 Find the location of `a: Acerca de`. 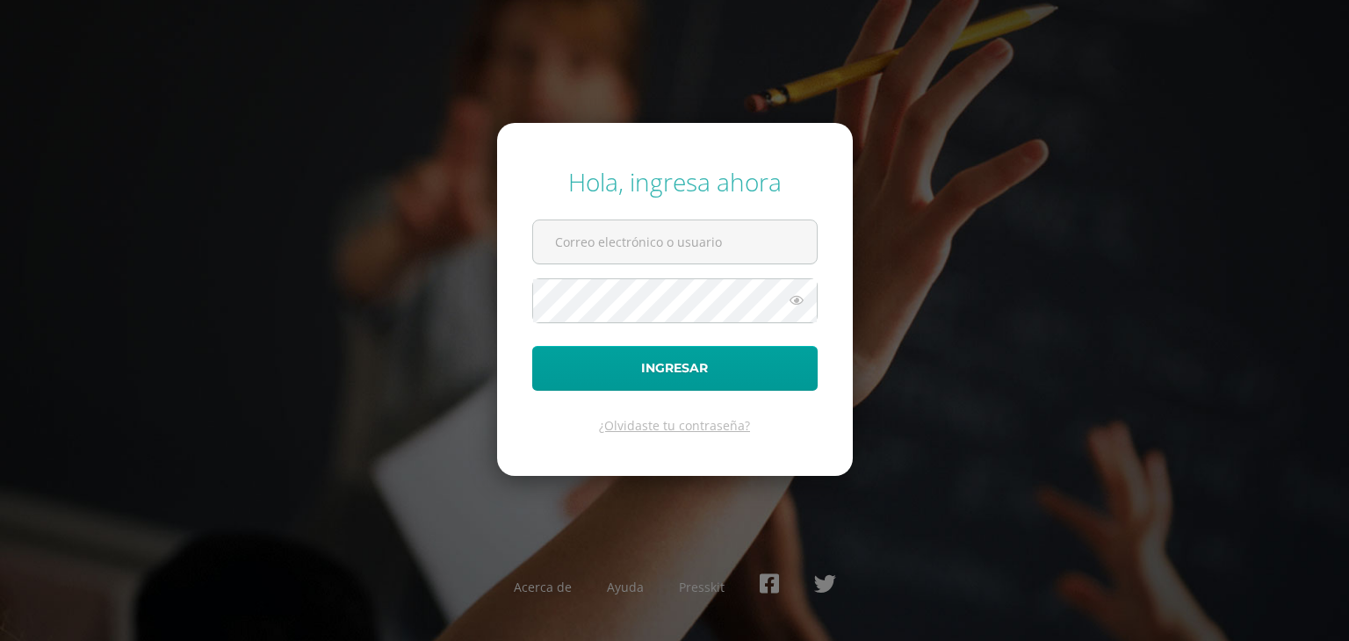

a: Acerca de is located at coordinates (543, 587).